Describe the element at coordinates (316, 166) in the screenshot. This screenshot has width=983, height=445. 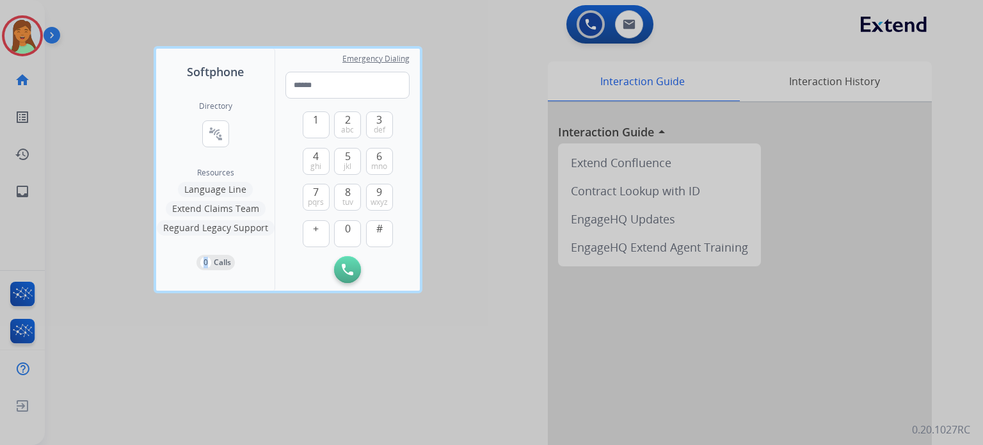
I see `span: ghi` at that location.